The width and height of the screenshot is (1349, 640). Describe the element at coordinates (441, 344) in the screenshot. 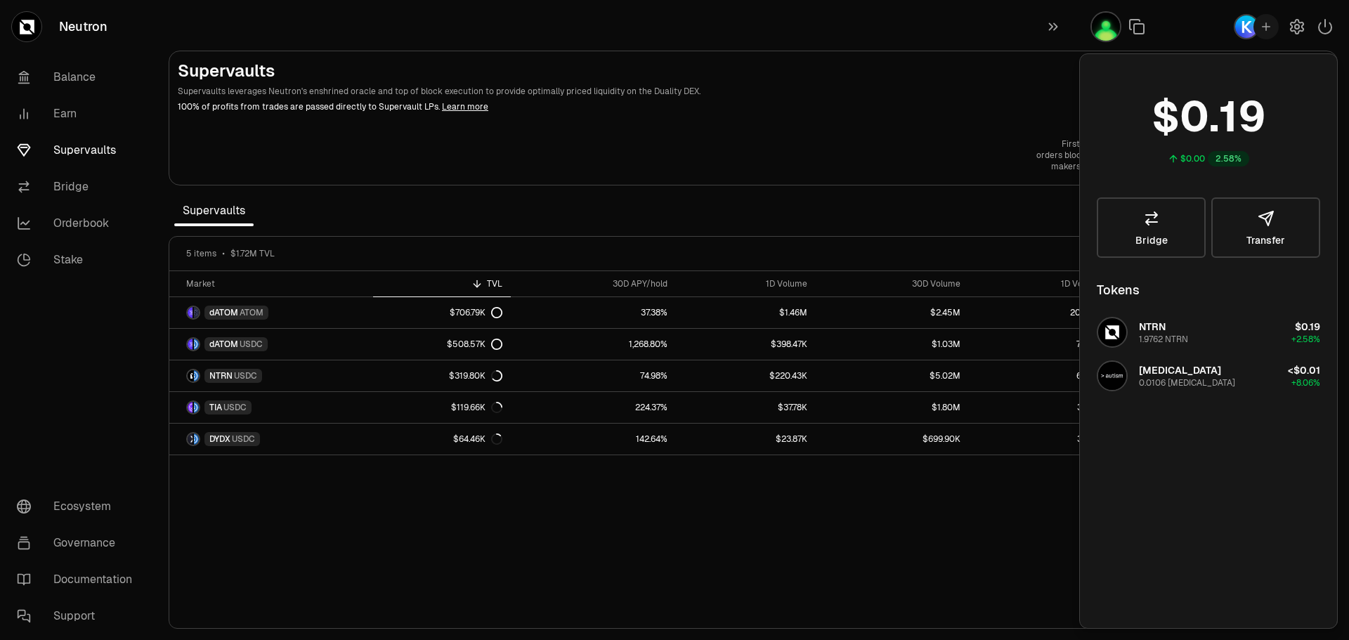

I see `a: $508.57K` at that location.